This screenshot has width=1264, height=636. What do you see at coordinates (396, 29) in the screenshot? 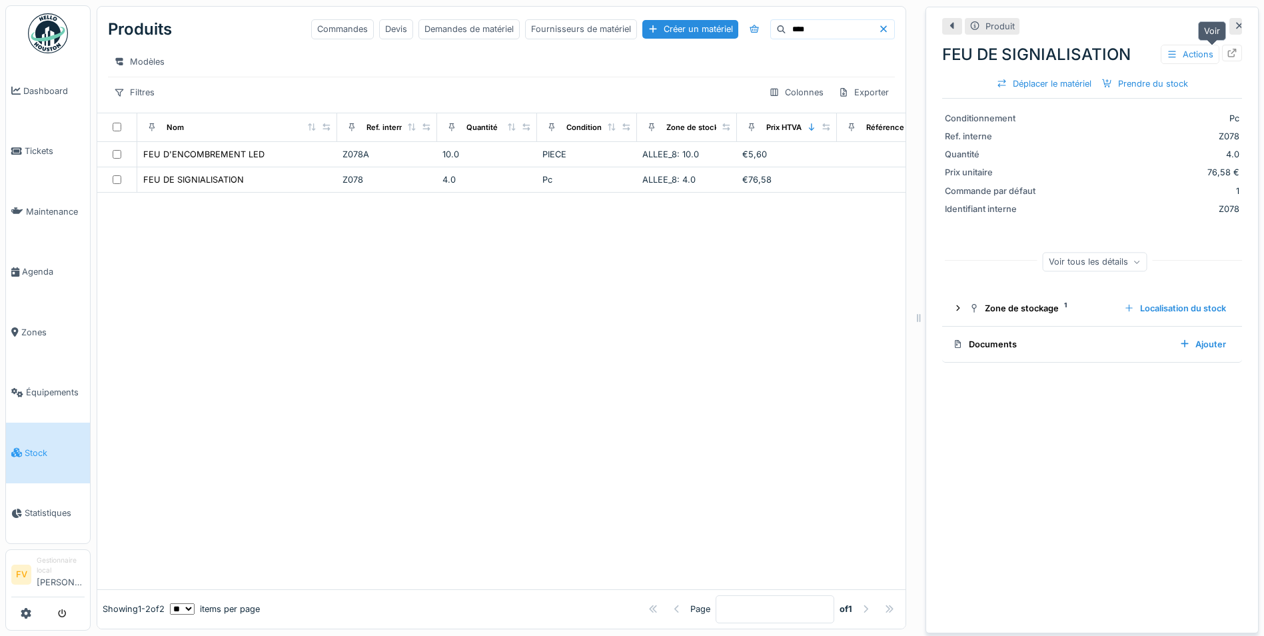
I see `div: Devis` at bounding box center [396, 29].